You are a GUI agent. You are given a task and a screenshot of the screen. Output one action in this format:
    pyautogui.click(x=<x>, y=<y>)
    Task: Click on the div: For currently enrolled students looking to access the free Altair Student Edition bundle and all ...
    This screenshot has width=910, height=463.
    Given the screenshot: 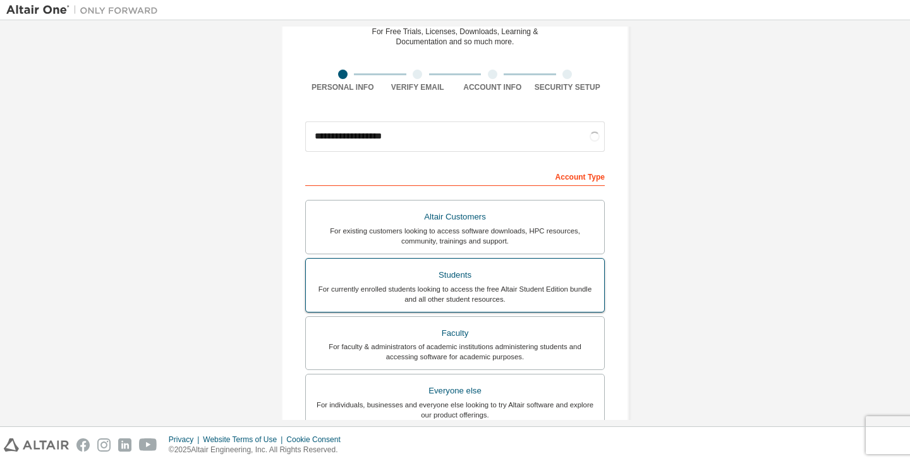 What is the action you would take?
    pyautogui.click(x=455, y=294)
    